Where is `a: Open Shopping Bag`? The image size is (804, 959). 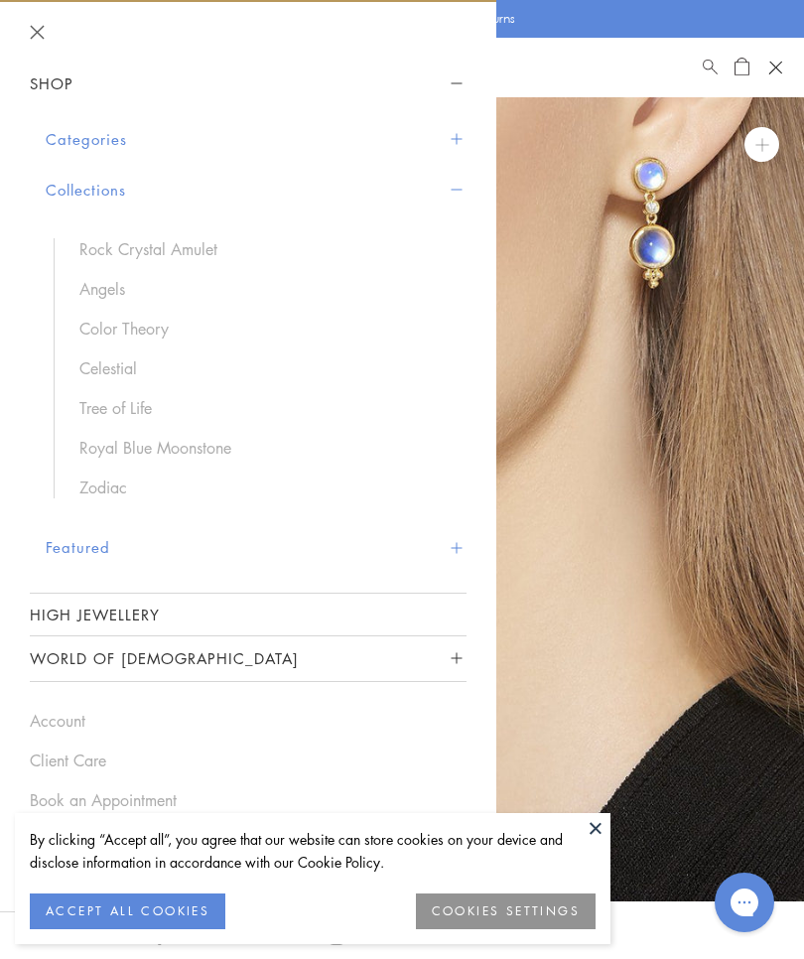 a: Open Shopping Bag is located at coordinates (742, 68).